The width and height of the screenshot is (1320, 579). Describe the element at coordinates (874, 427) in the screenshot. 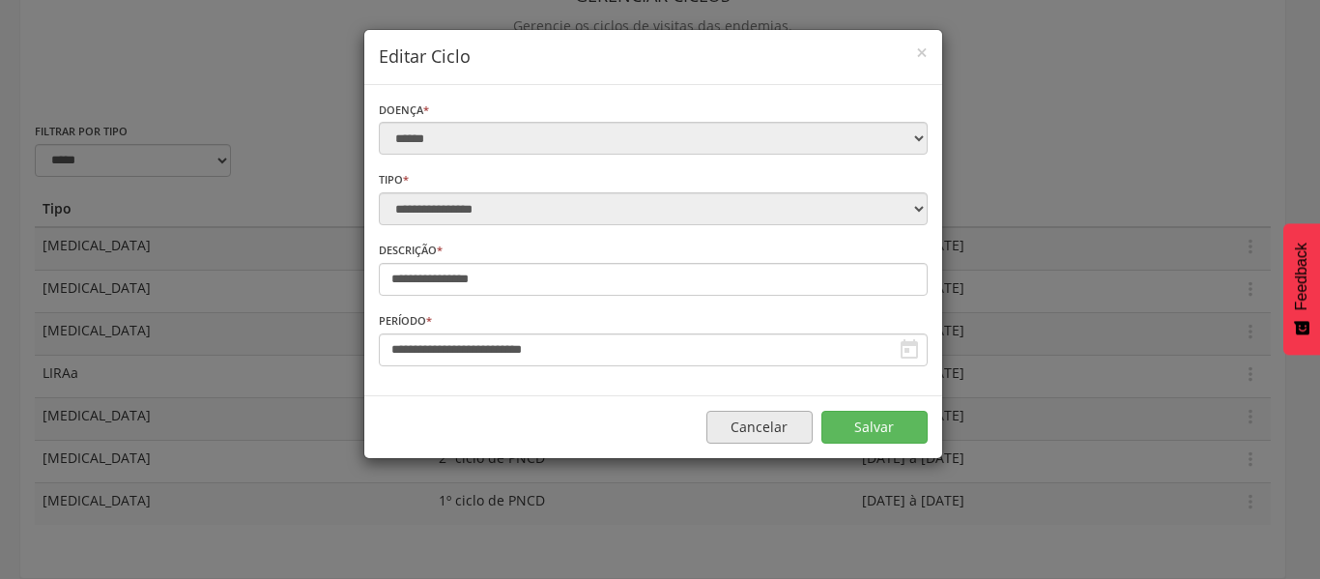

I see `button: Salvar` at that location.